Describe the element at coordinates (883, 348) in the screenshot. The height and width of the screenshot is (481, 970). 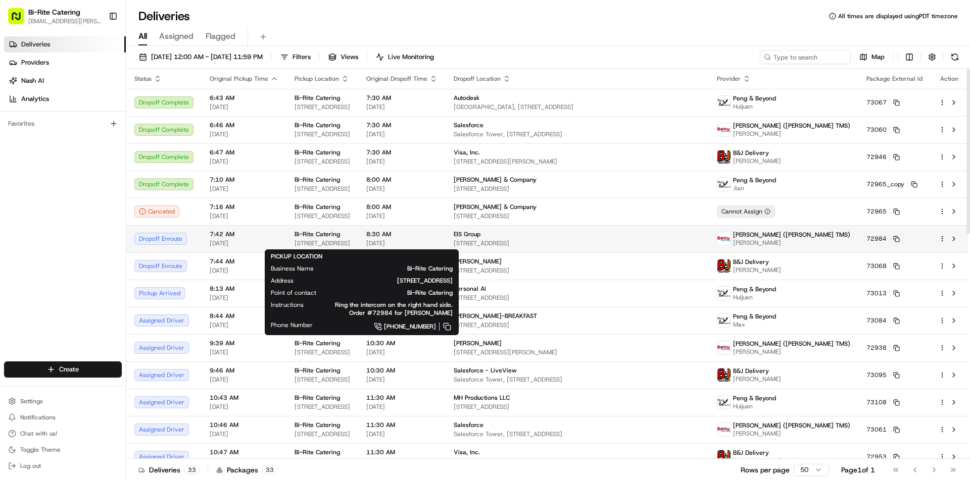
I see `button: 72938` at that location.